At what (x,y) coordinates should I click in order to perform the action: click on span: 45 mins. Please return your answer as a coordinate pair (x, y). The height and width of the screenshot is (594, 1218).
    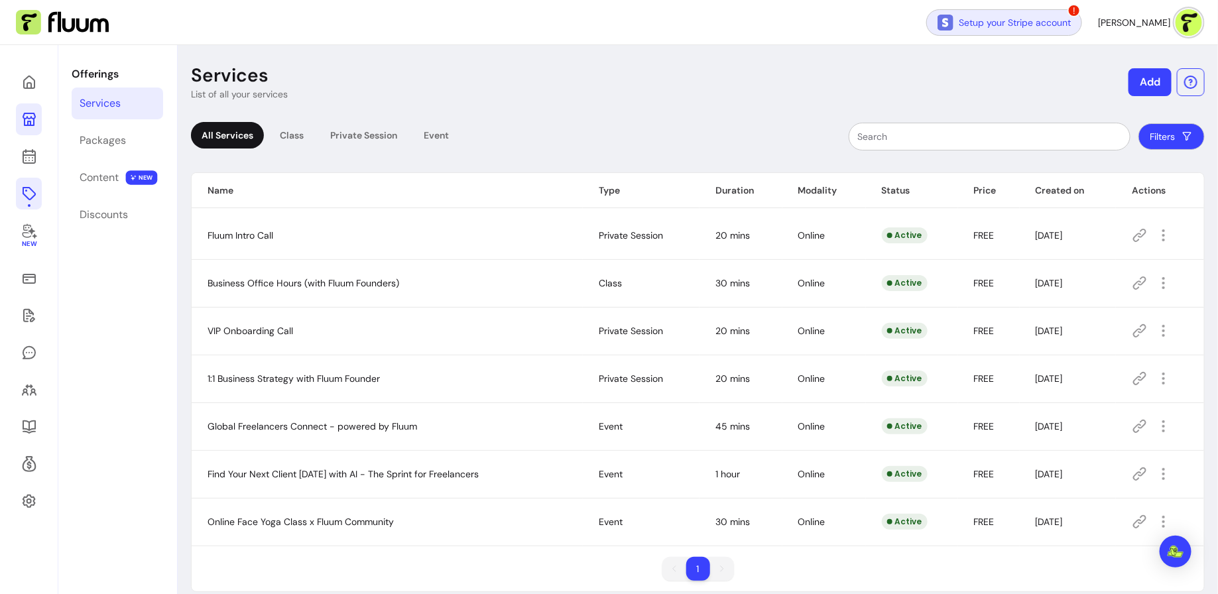
    Looking at the image, I should click on (733, 426).